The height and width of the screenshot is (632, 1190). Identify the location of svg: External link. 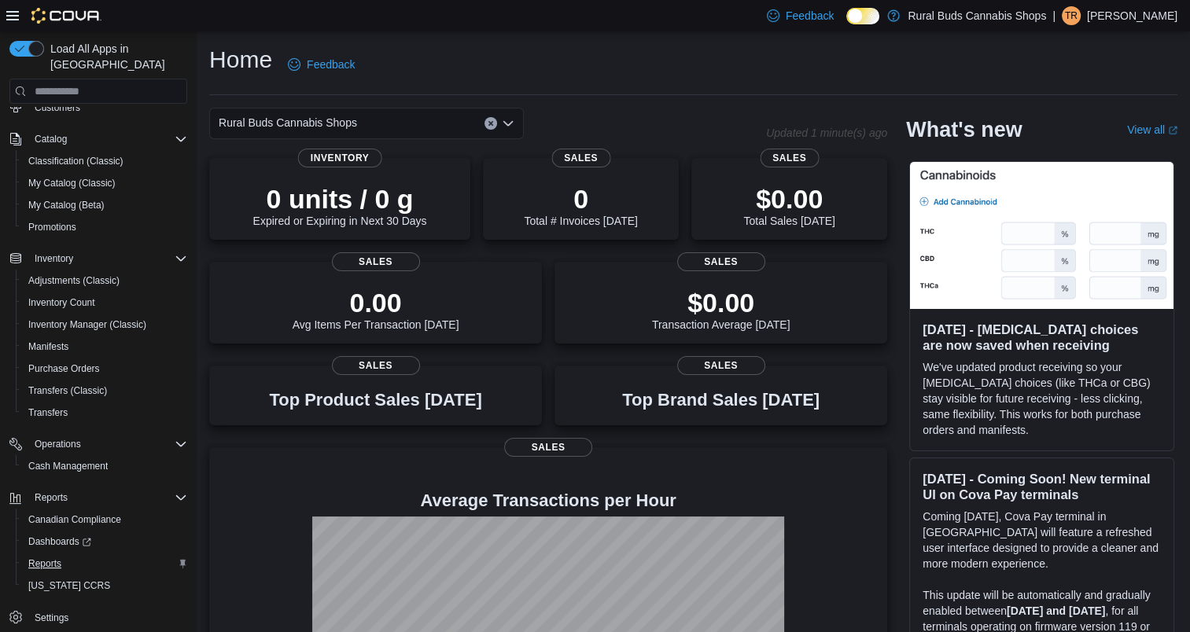
(1173, 131).